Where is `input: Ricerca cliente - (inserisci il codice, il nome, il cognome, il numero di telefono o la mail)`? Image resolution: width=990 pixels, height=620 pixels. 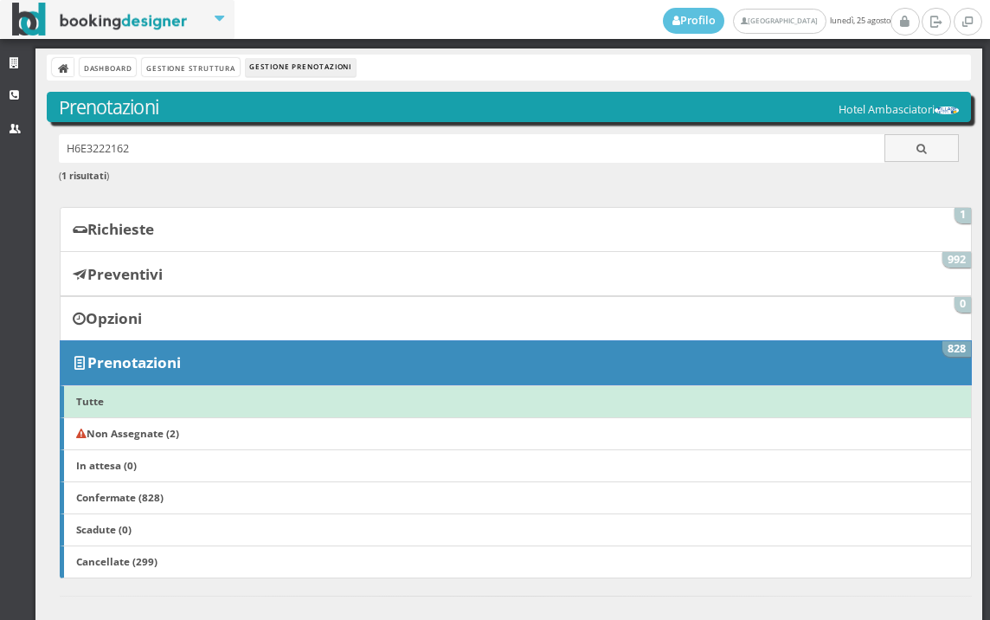
input: Ricerca cliente - (inserisci il codice, il nome, il cognome, il numero di telefono o la mail) is located at coordinates (472, 148).